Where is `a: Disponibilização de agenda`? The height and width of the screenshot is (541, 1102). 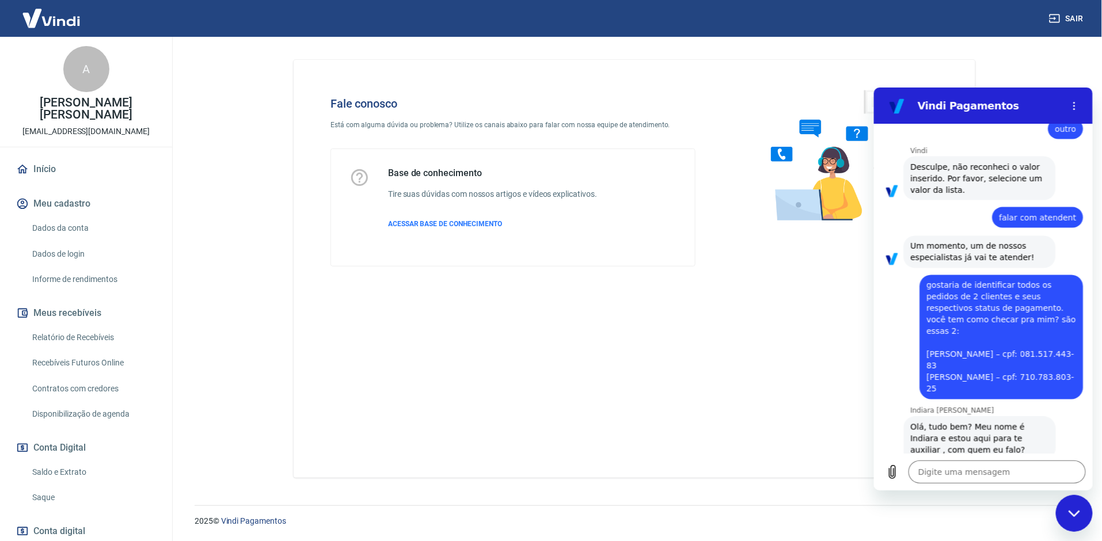 a: Disponibilização de agenda is located at coordinates (93, 414).